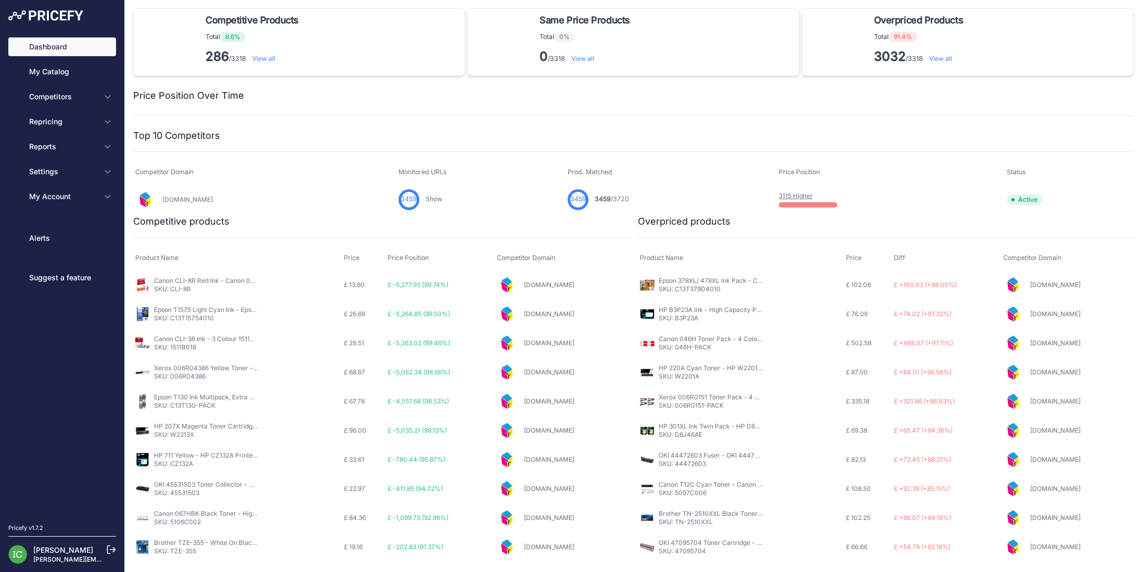 The image size is (1142, 572). What do you see at coordinates (418, 401) in the screenshot?
I see `span: £ -4,557.68 (98.53%)` at bounding box center [418, 401].